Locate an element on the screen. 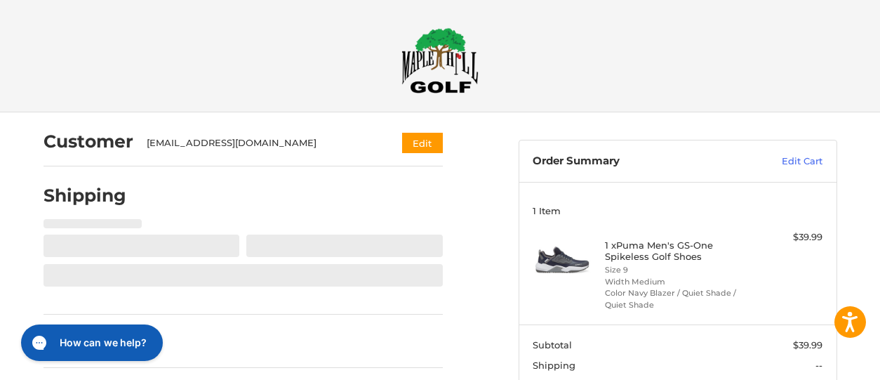 This screenshot has height=380, width=880. h2: How can we help? is located at coordinates (89, 23).